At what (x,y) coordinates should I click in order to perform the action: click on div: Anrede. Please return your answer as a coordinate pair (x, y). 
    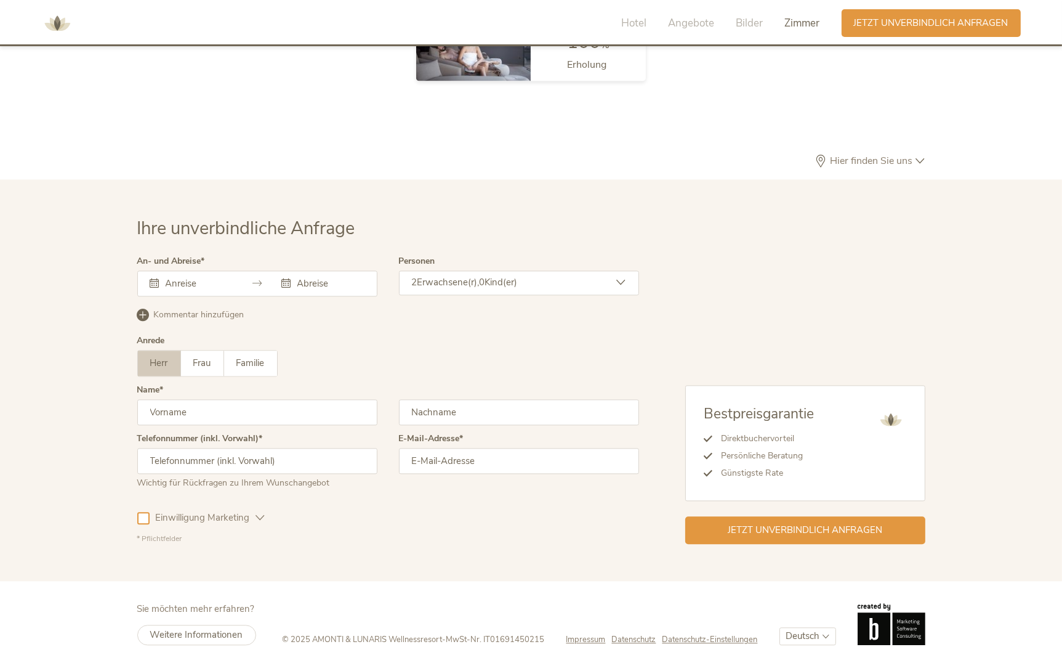
    Looking at the image, I should click on (151, 341).